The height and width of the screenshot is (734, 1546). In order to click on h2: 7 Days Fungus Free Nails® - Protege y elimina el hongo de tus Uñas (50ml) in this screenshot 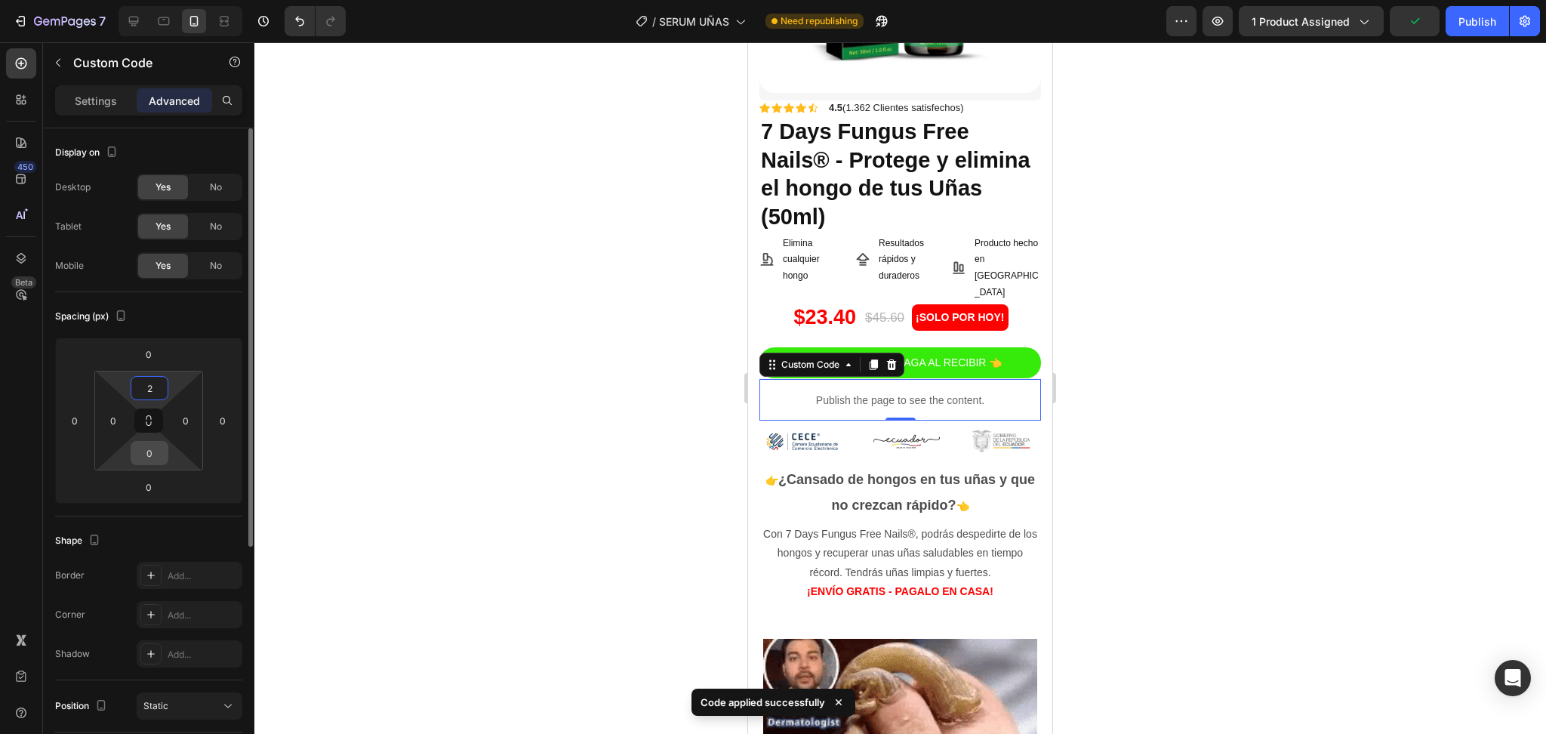, I will do `click(152, 132)`.